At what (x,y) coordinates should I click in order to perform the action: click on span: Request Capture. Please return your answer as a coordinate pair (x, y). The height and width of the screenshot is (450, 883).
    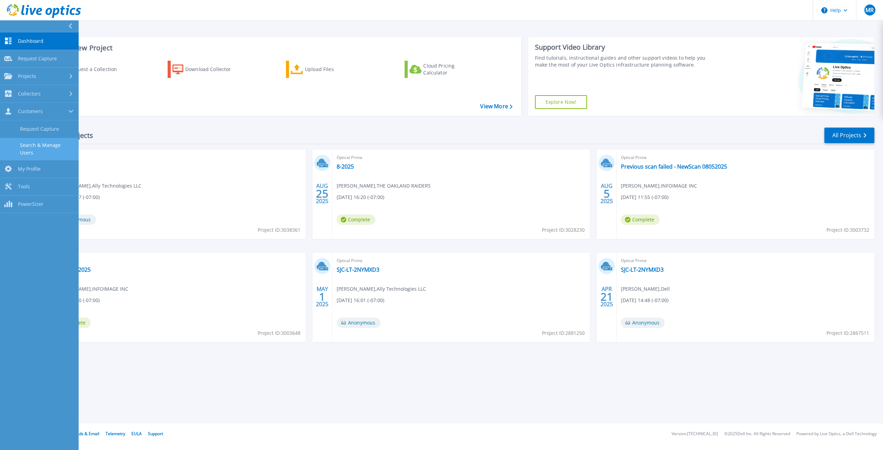
    Looking at the image, I should click on (37, 59).